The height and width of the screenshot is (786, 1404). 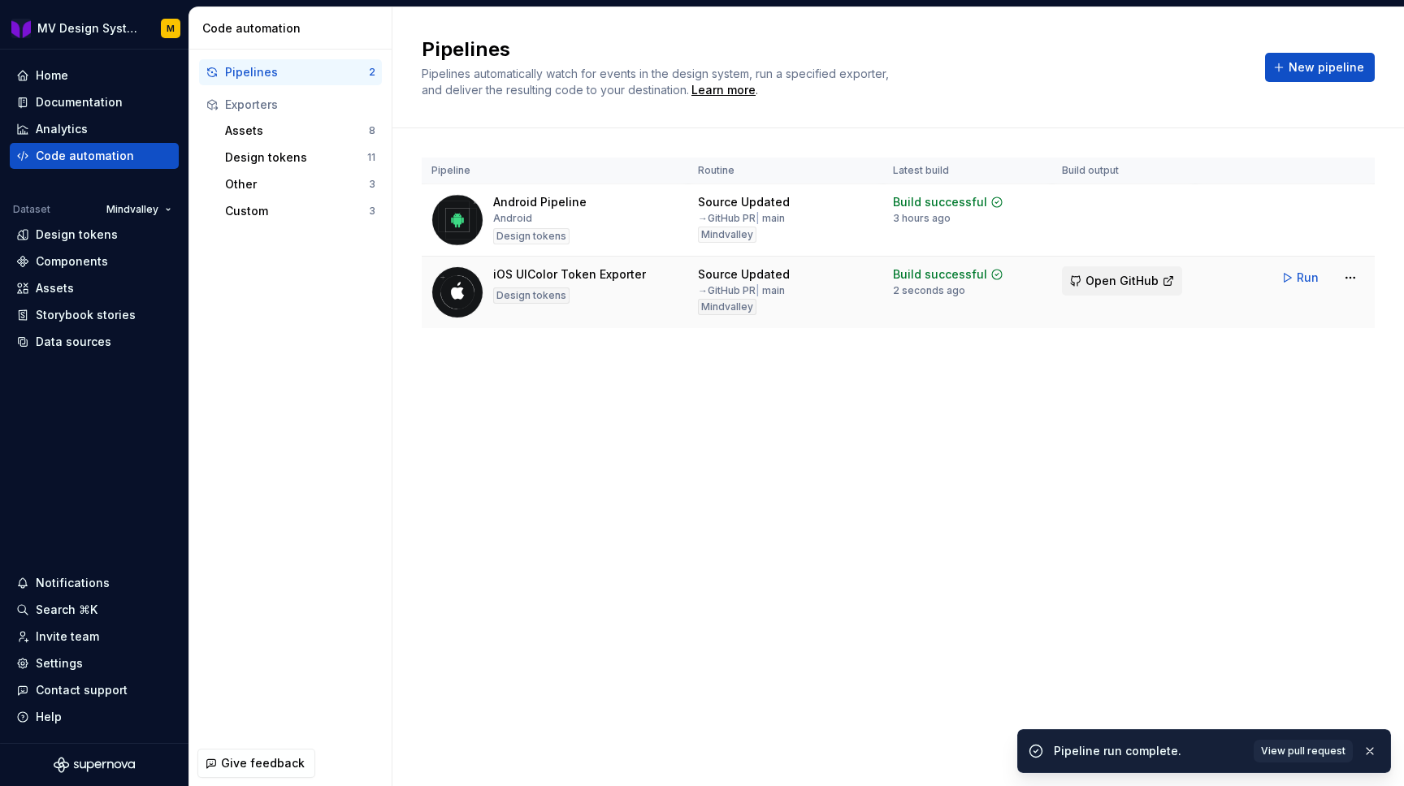 What do you see at coordinates (1123, 171) in the screenshot?
I see `th: Build output` at bounding box center [1123, 171].